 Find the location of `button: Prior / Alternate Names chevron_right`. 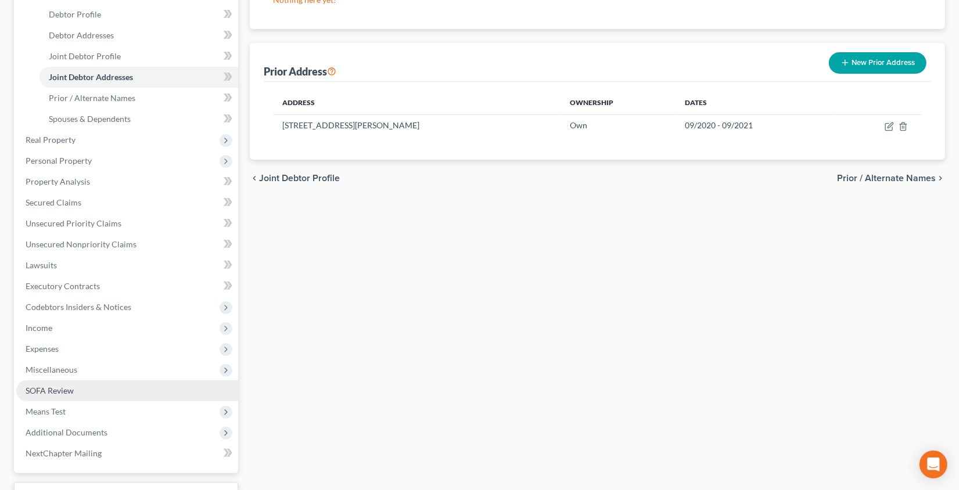

button: Prior / Alternate Names chevron_right is located at coordinates (891, 178).